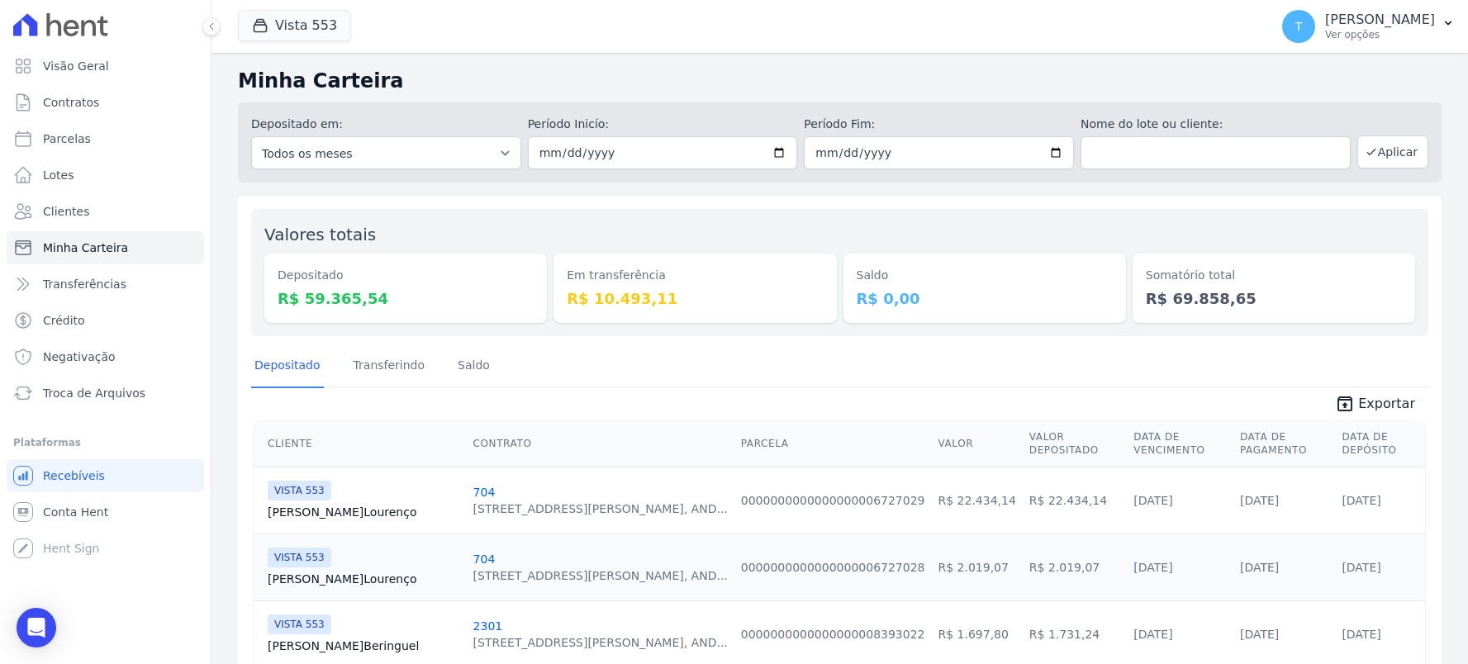  What do you see at coordinates (105, 211) in the screenshot?
I see `a: Clientes` at bounding box center [105, 211].